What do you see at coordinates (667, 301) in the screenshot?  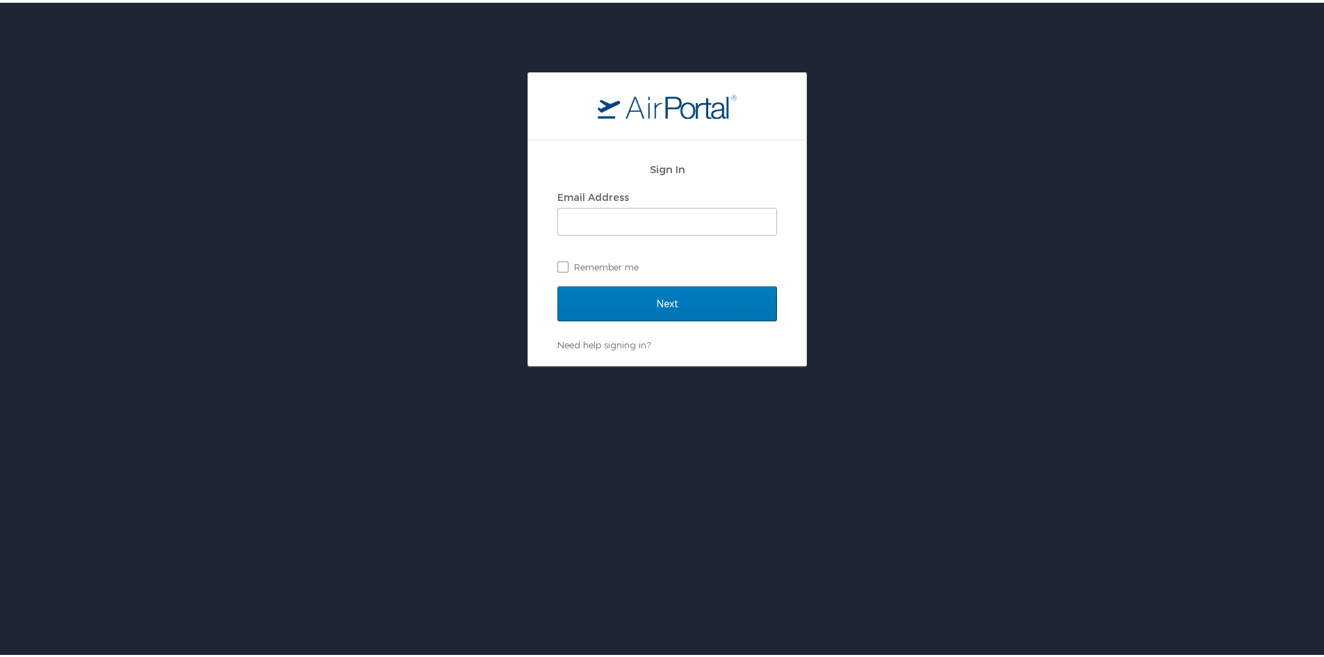 I see `input: Next` at bounding box center [667, 301].